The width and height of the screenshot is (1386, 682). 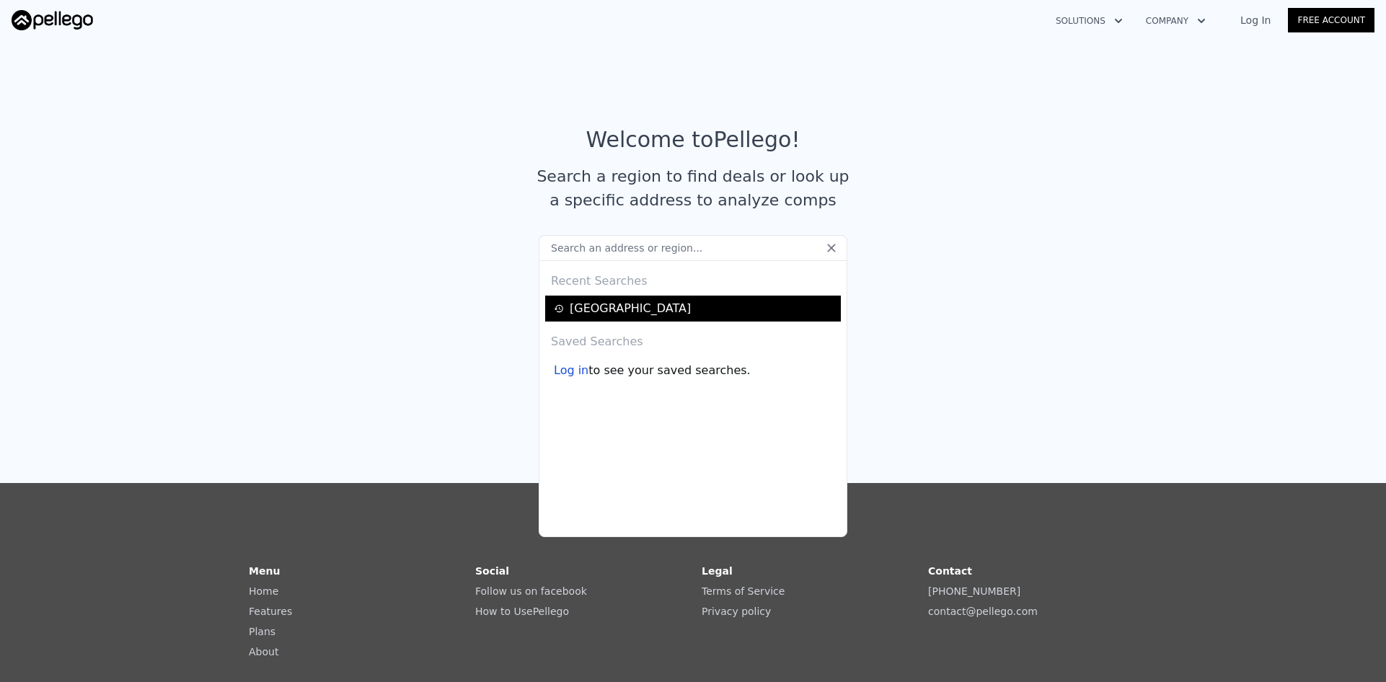 What do you see at coordinates (264, 571) in the screenshot?
I see `strong: Menu` at bounding box center [264, 571].